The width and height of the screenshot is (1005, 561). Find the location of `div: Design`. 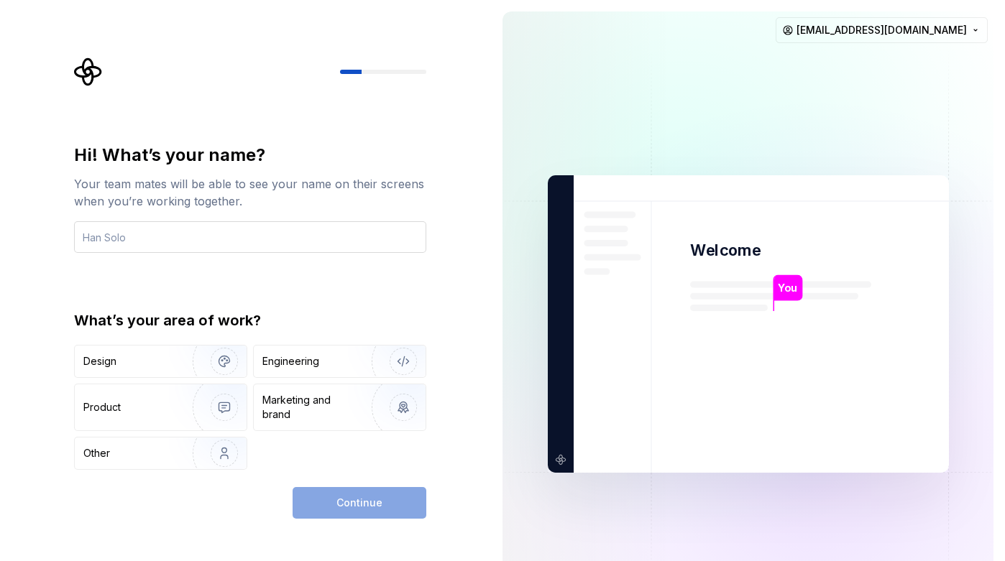

div: Design is located at coordinates (100, 361).